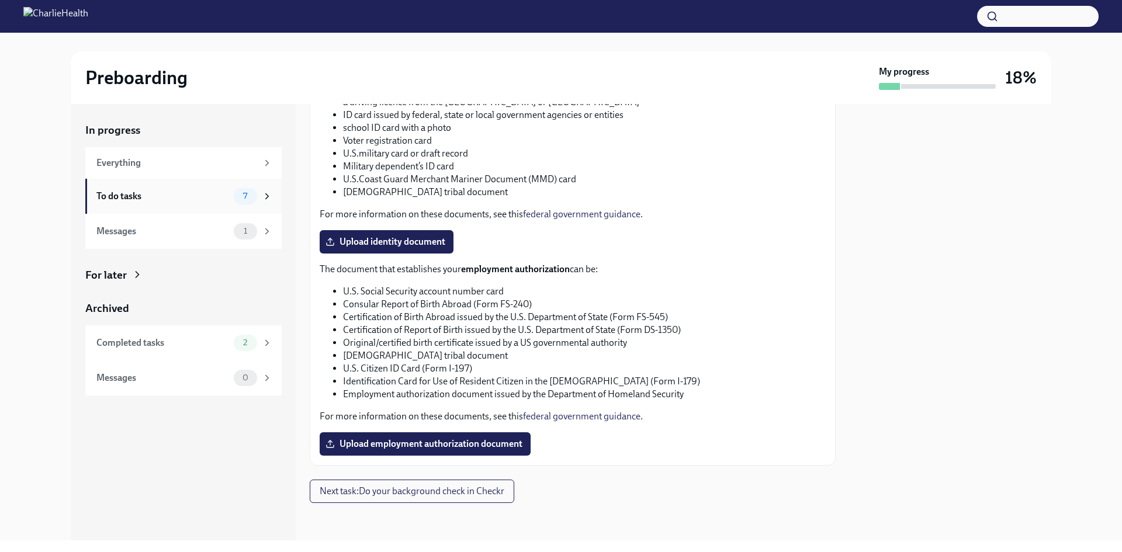 The image size is (1122, 552). What do you see at coordinates (584, 292) in the screenshot?
I see `li: U.S. Social Security account number card` at bounding box center [584, 292].